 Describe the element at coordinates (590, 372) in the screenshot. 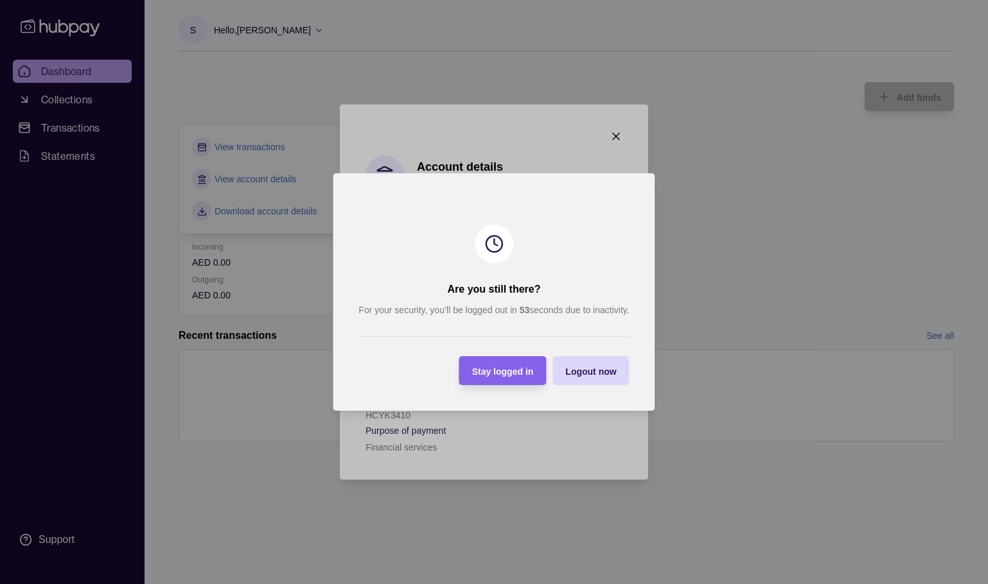

I see `span: Logout now` at that location.